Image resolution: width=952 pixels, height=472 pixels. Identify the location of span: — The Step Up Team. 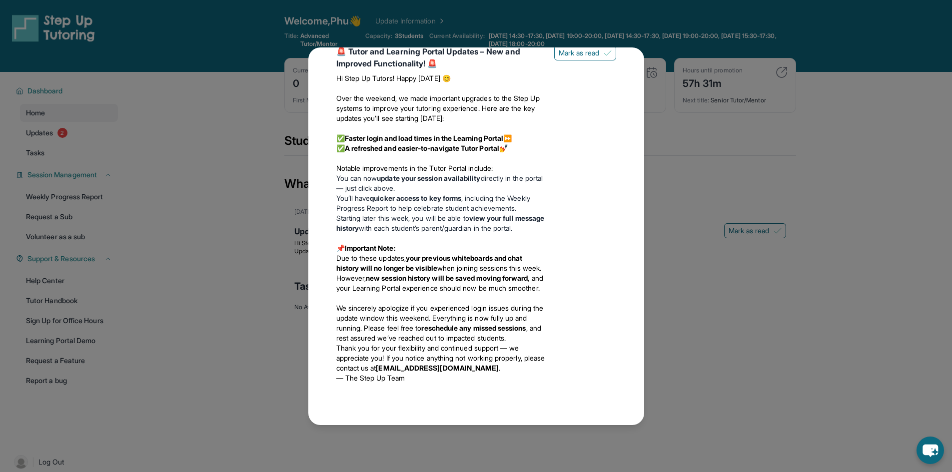
(370, 378).